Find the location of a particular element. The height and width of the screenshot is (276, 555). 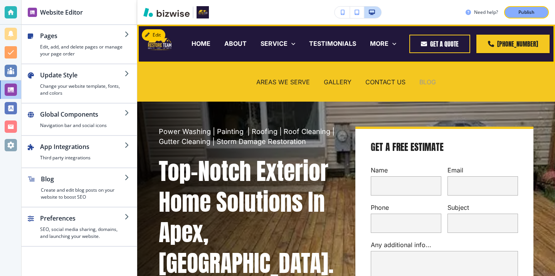

p: GALLERY is located at coordinates (338, 82).